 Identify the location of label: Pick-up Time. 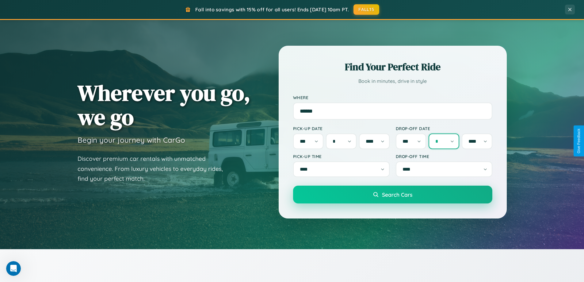
(341, 156).